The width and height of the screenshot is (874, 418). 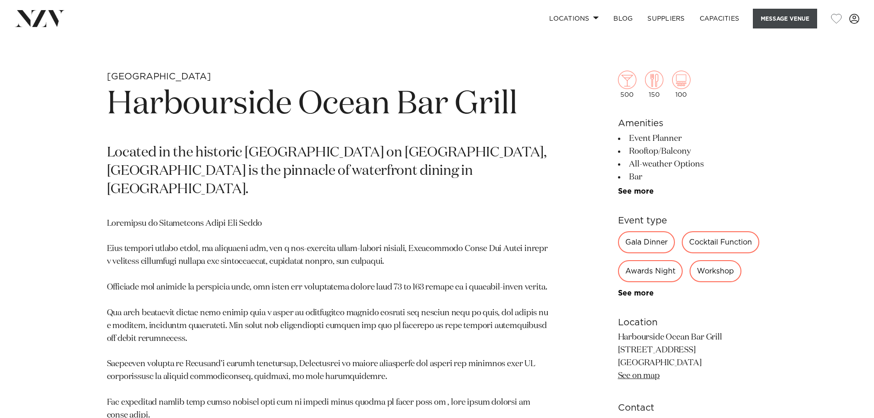 I want to click on div: Cocktail Function, so click(x=720, y=242).